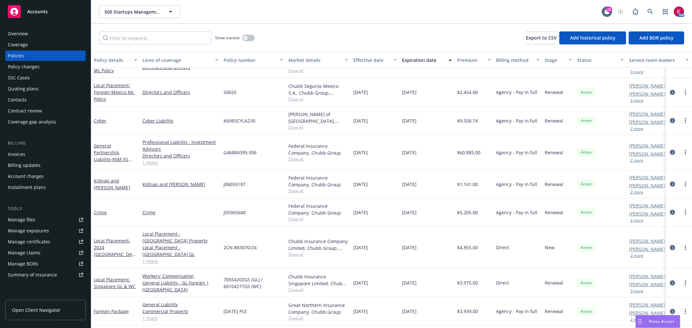 Image resolution: width=692 pixels, height=328 pixels. Describe the element at coordinates (45, 122) in the screenshot. I see `a: Coverage gap analysis` at that location.